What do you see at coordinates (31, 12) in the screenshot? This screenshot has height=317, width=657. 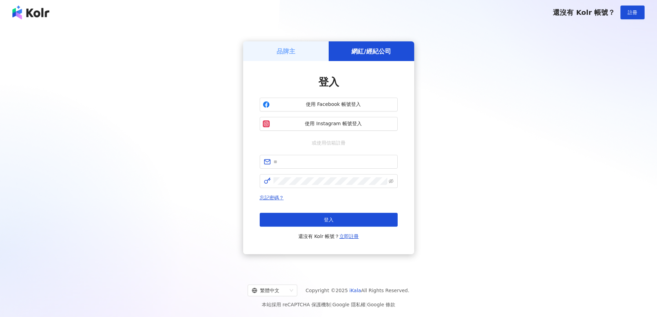 I see `img: logo` at bounding box center [31, 12].